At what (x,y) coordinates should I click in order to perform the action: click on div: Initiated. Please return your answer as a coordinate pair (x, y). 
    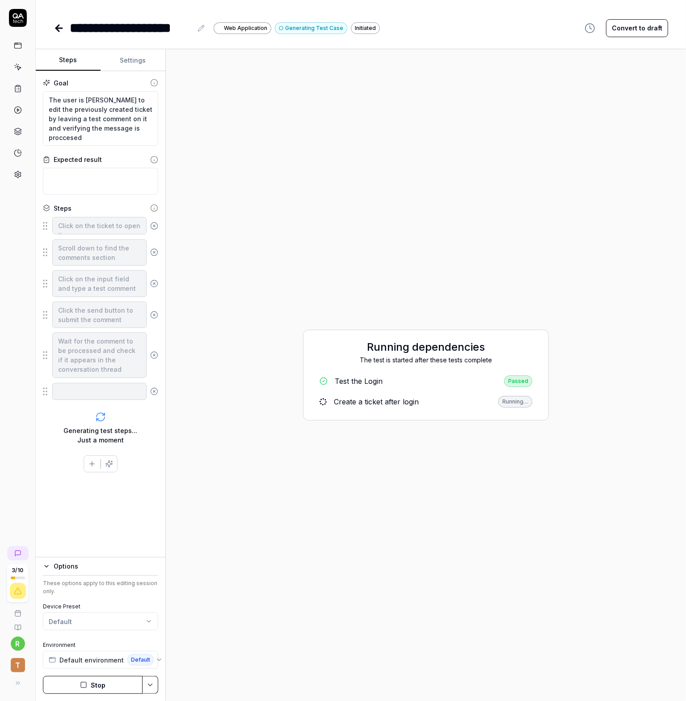
    Looking at the image, I should click on (365, 28).